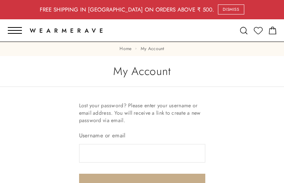 This screenshot has height=183, width=284. What do you see at coordinates (126, 49) in the screenshot?
I see `a: Home` at bounding box center [126, 49].